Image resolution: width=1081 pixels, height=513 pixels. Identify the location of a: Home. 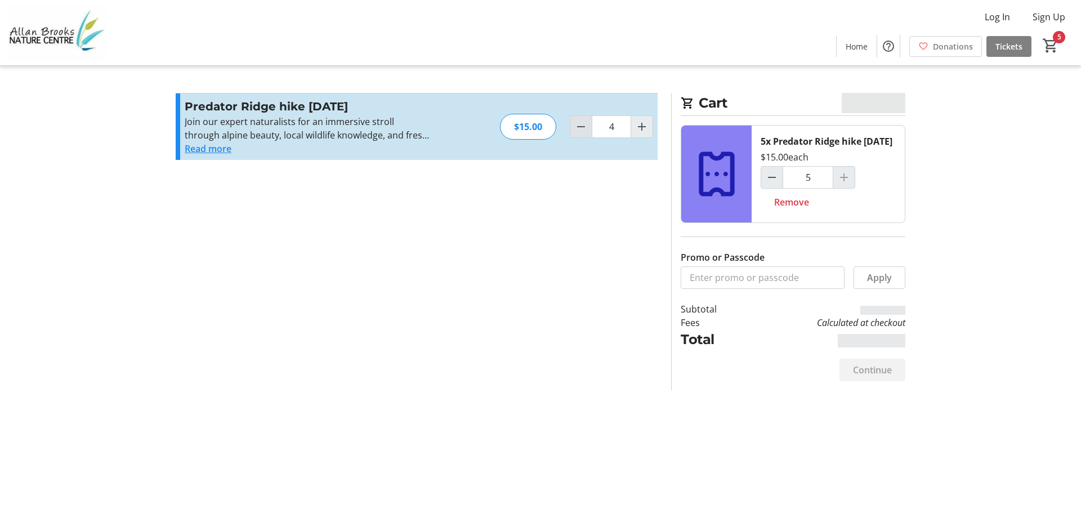
(856, 46).